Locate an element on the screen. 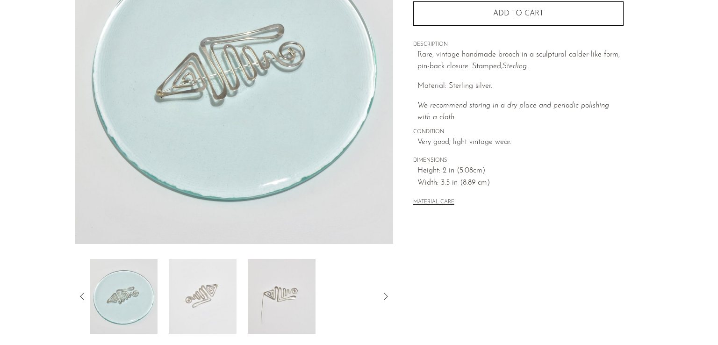  p: Rare, vintage handmade brooch in a sculptural calder-like form, pin-back closure. Stamped, is located at coordinates (520, 61).